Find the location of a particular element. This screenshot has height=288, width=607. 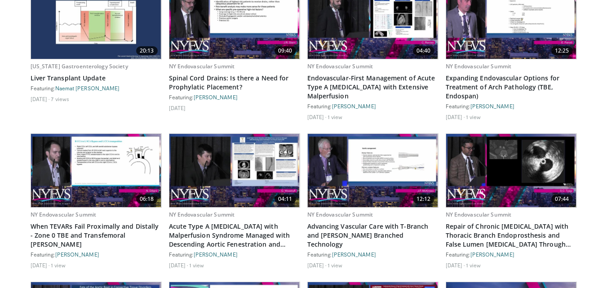

span: 20:13 is located at coordinates (147, 51).